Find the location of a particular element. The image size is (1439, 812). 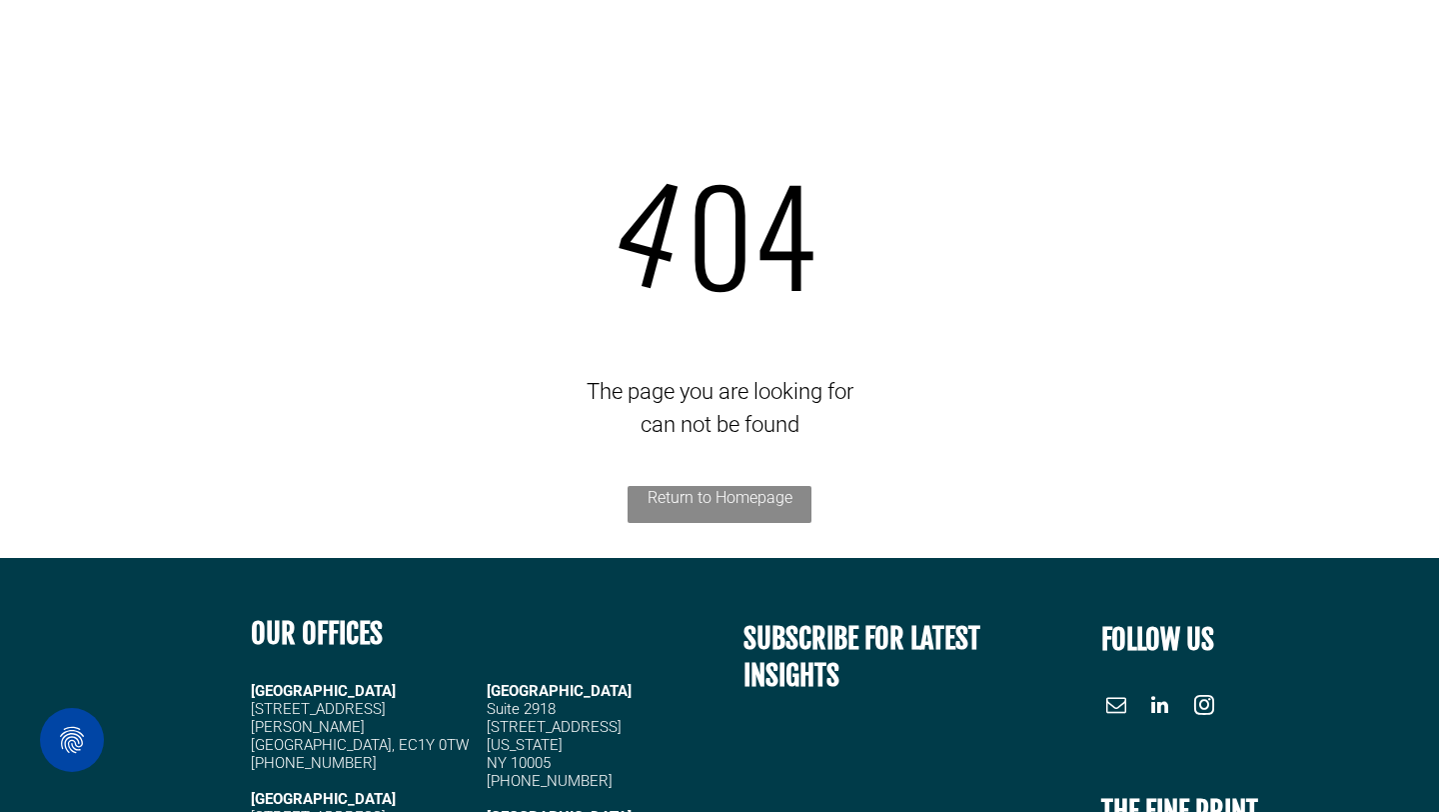

a: MARKETS is located at coordinates (1059, 49).